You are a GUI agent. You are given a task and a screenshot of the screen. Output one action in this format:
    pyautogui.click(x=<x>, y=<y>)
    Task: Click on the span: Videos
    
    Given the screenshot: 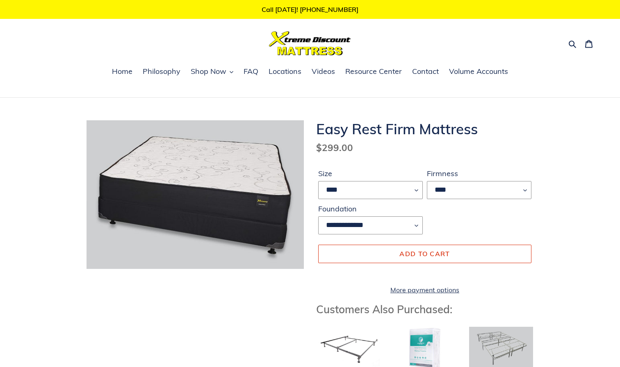 What is the action you would take?
    pyautogui.click(x=323, y=71)
    